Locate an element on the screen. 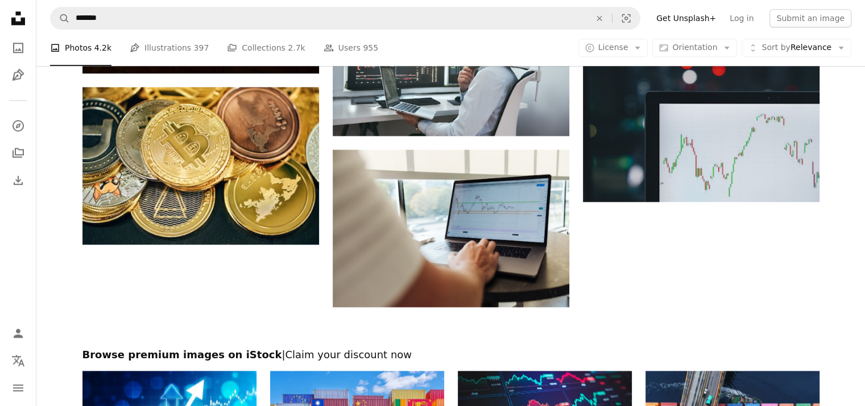 The height and width of the screenshot is (406, 865). button: License is located at coordinates (613, 48).